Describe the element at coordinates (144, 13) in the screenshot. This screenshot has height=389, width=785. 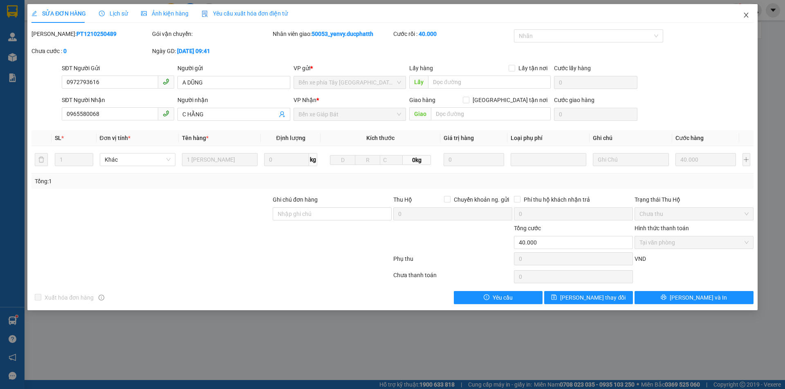
I see `span: picture` at that location.